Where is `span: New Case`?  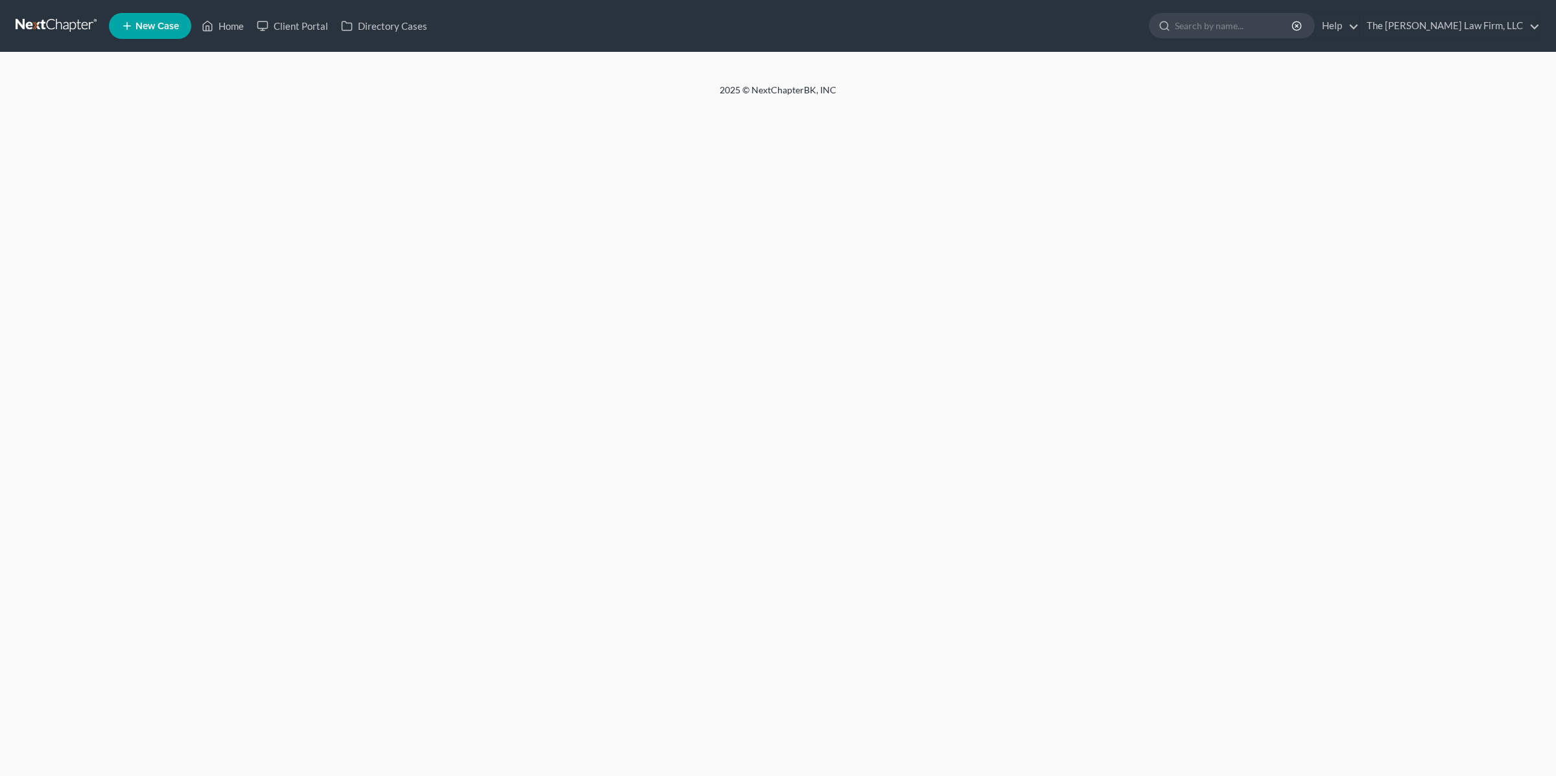
span: New Case is located at coordinates (157, 26).